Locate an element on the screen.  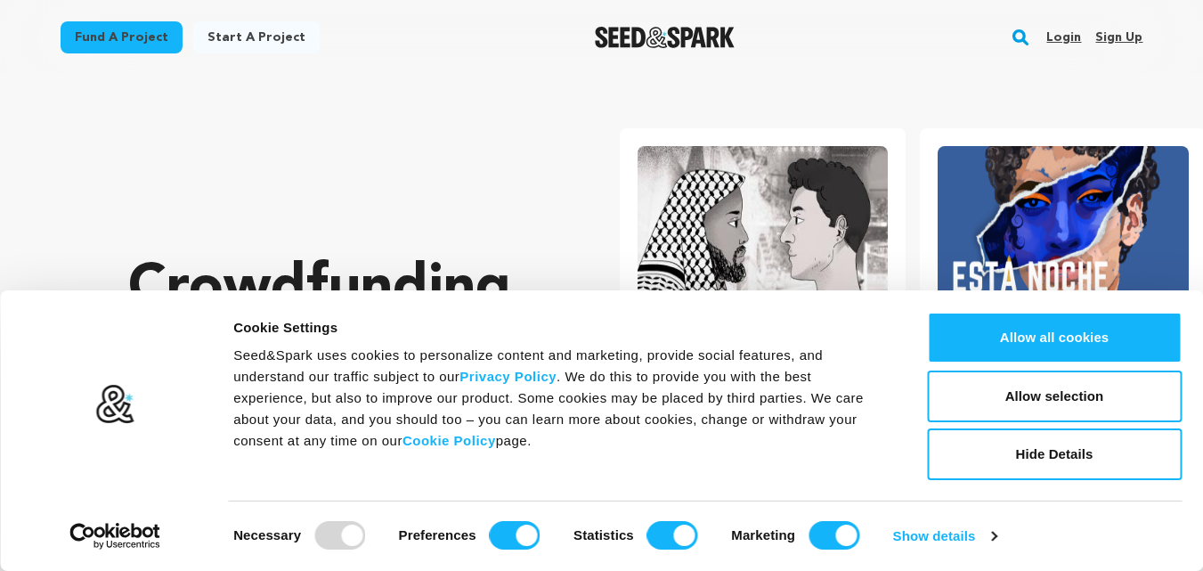
a: Login is located at coordinates (1063, 37).